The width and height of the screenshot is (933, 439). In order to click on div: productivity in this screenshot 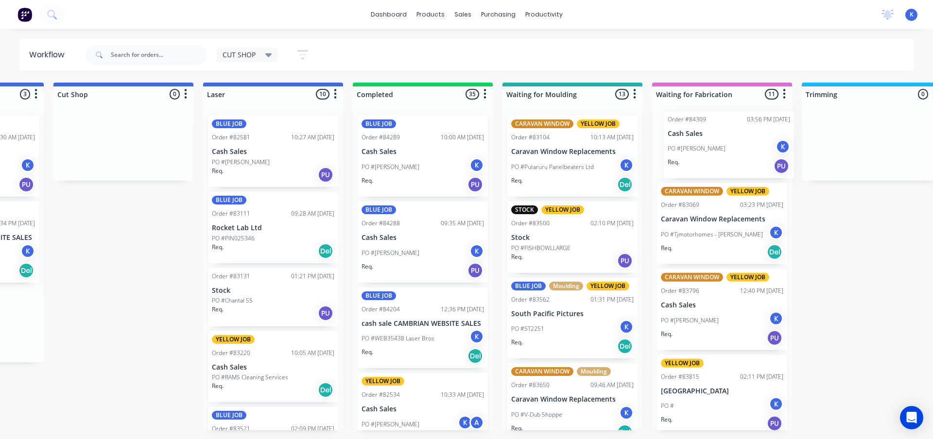, I will do `click(544, 15)`.